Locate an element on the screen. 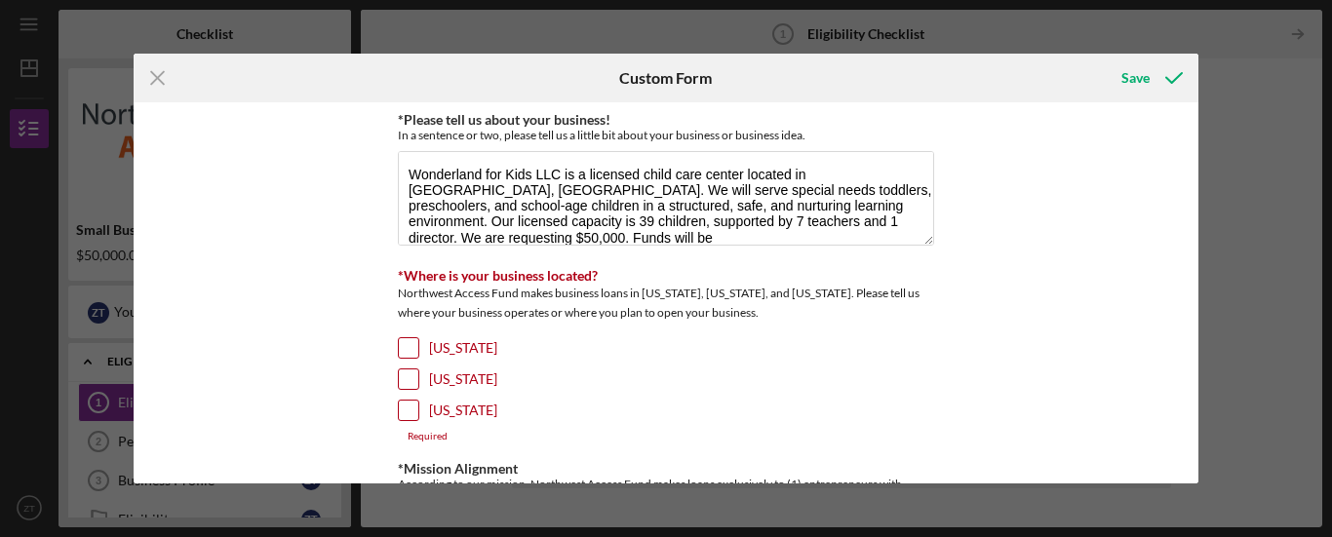 The image size is (1332, 537). label: *Mission Alignment is located at coordinates (457, 468).